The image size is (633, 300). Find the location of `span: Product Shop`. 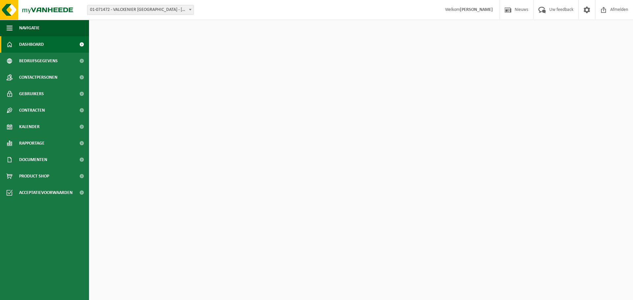

span: Product Shop is located at coordinates (34, 176).